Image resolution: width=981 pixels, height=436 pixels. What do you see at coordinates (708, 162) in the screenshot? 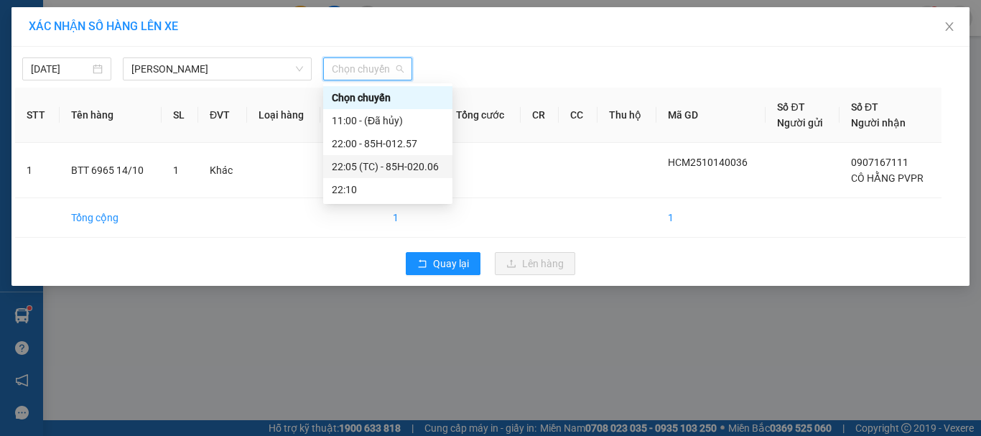
I see `span: HCM2510140036` at bounding box center [708, 162].